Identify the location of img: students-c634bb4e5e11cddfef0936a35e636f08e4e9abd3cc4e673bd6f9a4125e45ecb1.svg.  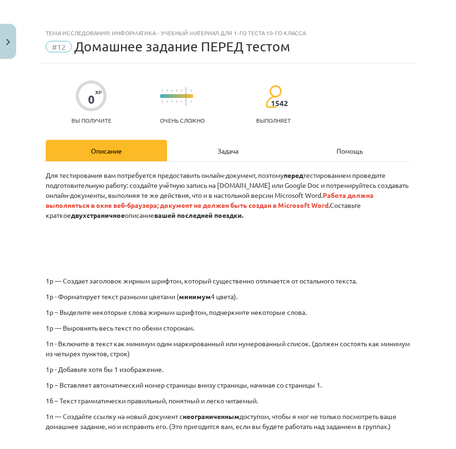
(273, 97).